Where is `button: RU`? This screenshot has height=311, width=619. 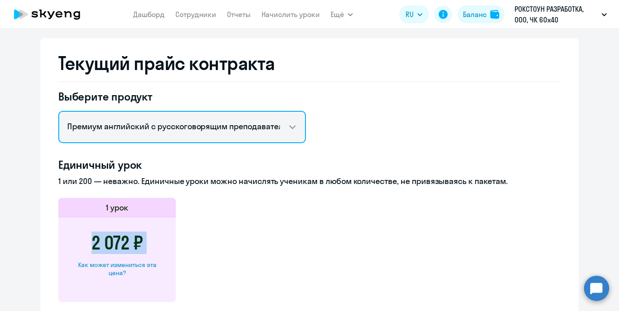 button: RU is located at coordinates (414, 14).